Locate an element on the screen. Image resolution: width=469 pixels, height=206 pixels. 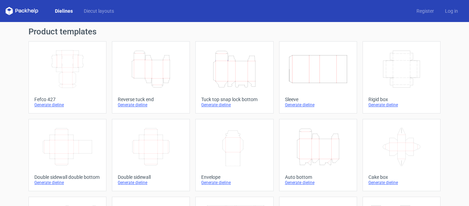
a: Auto bottomGenerate dieline is located at coordinates (318, 155).